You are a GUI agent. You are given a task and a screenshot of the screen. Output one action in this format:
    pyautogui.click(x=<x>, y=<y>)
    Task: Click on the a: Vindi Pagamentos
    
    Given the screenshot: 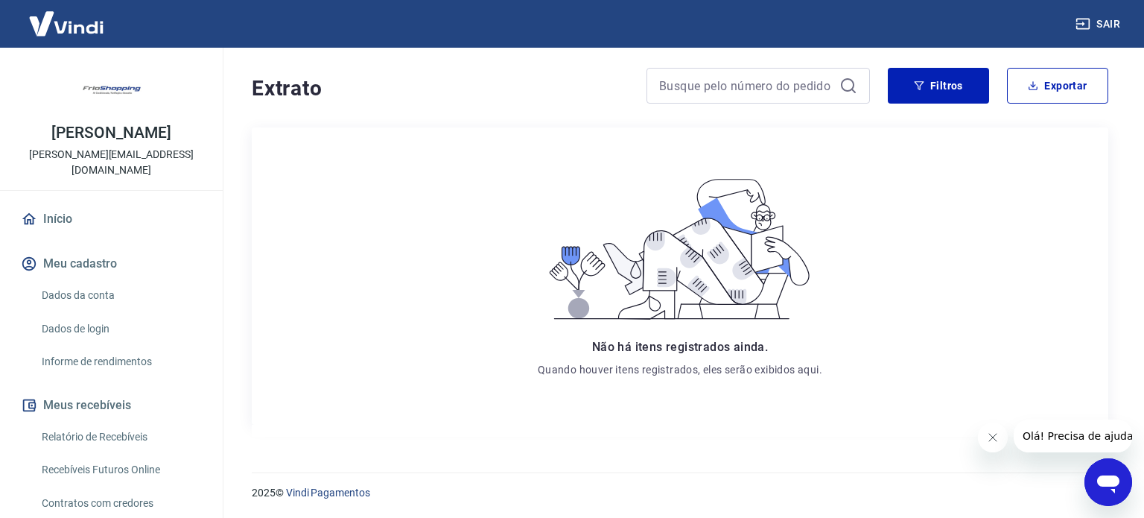 What is the action you would take?
    pyautogui.click(x=328, y=493)
    